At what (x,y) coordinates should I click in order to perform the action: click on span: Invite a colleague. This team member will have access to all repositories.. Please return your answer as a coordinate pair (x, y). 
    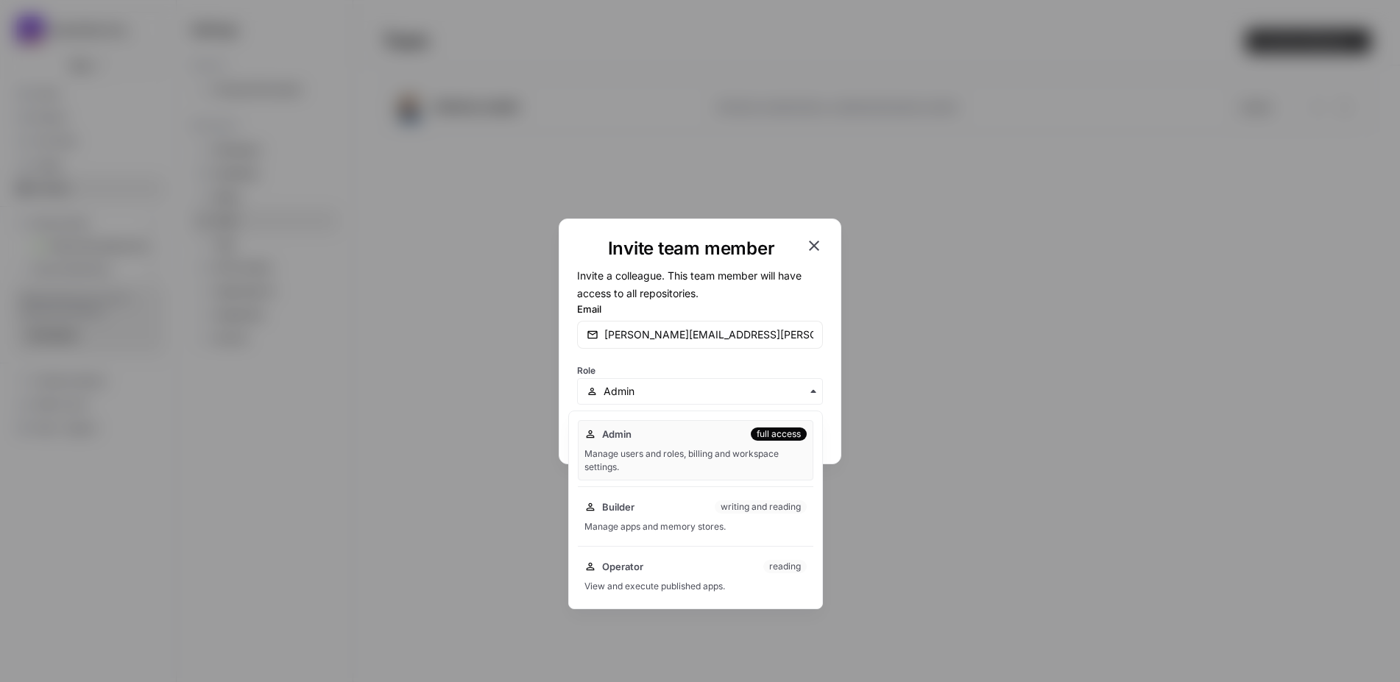
    Looking at the image, I should click on (689, 284).